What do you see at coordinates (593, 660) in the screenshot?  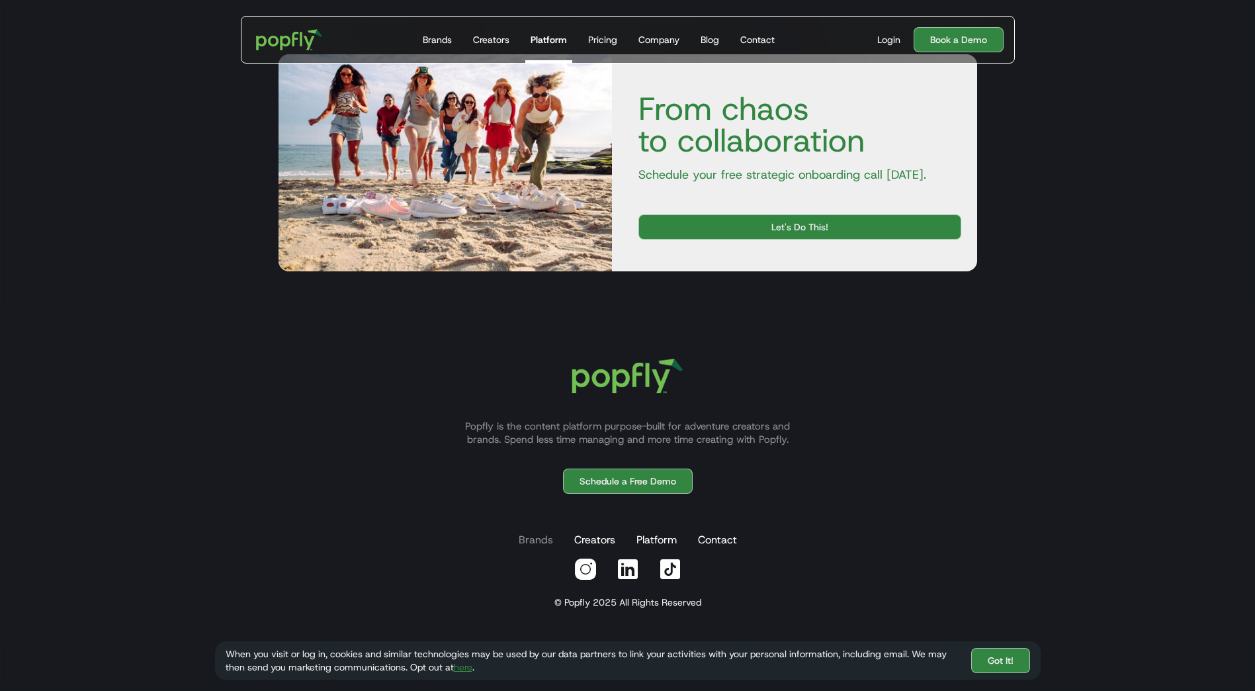 I see `div: When you visit or log in, cookies and similar technologies may be used by our data partners to li...` at bounding box center [593, 660].